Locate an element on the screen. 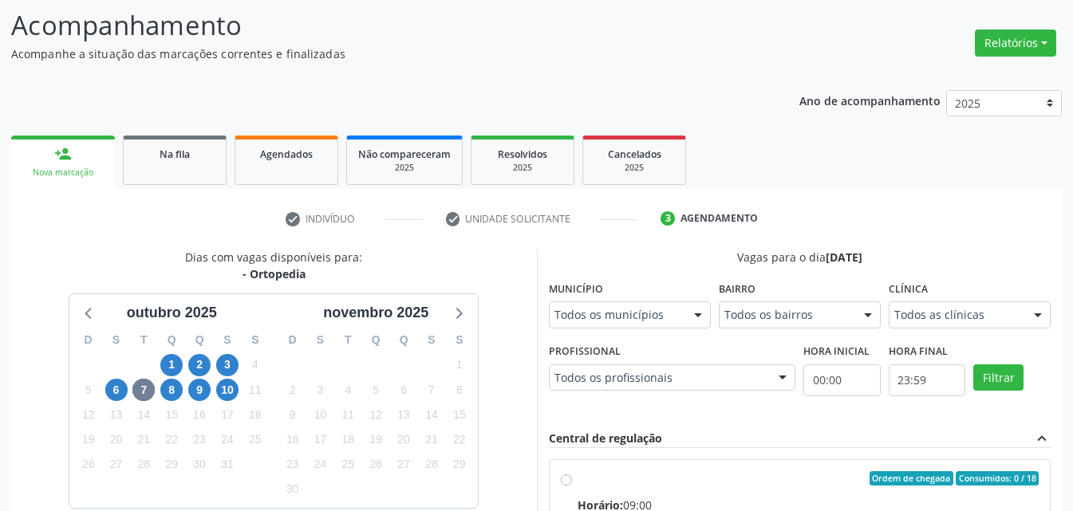  span: sábado, 1 de novembro de 2025 is located at coordinates (459, 365).